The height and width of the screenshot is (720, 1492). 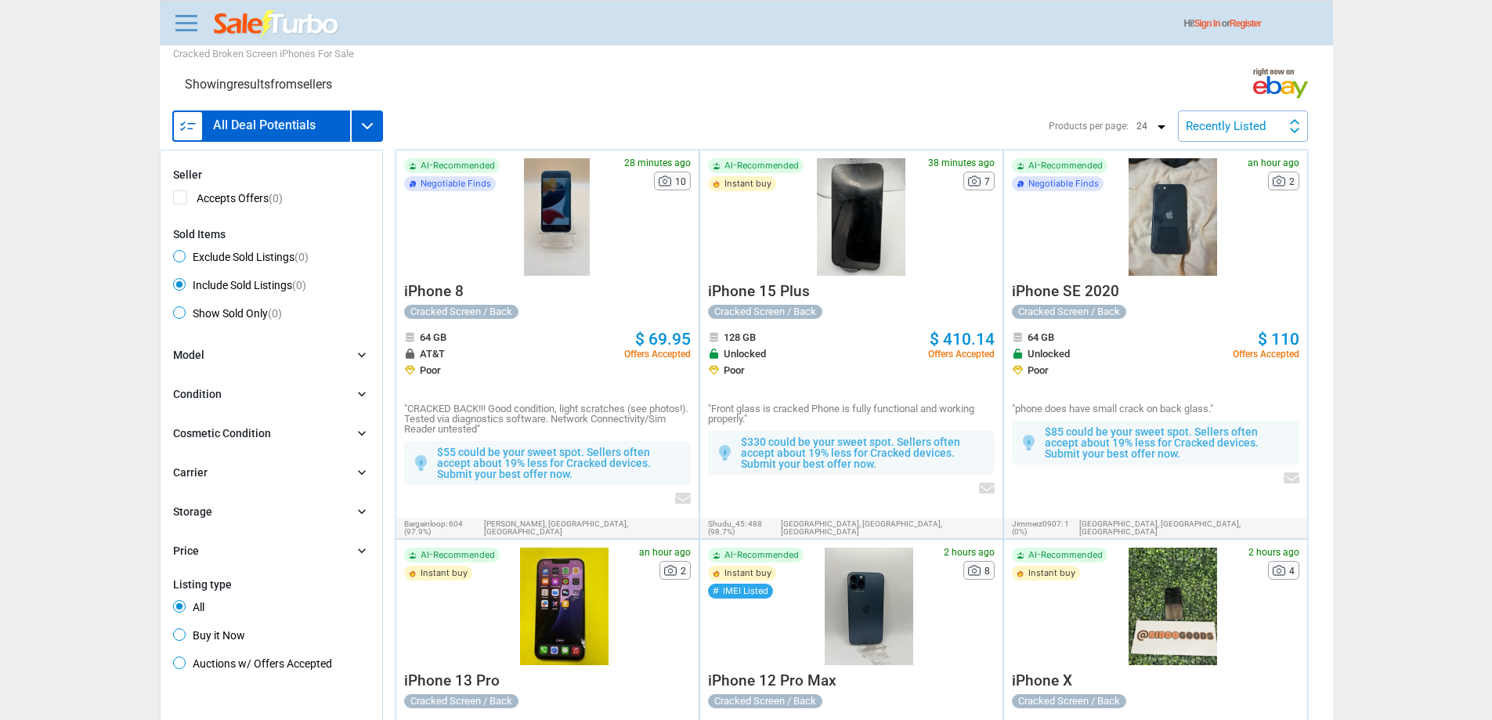 What do you see at coordinates (1273, 163) in the screenshot?
I see `span: an hour ago` at bounding box center [1273, 163].